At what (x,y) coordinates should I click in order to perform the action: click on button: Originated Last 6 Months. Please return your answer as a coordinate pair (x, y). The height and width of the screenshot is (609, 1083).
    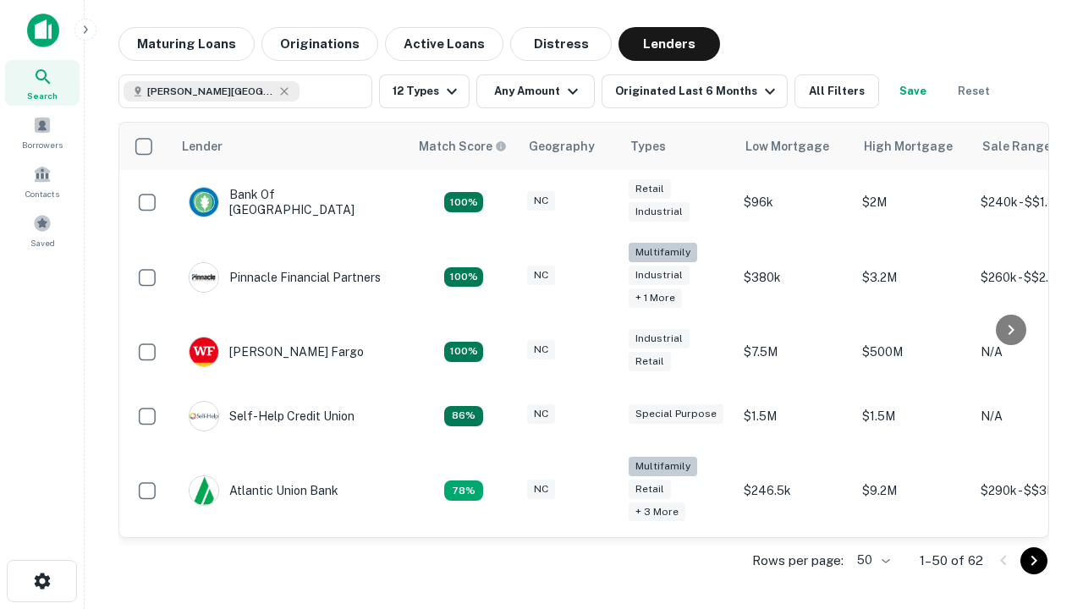
    Looking at the image, I should click on (695, 91).